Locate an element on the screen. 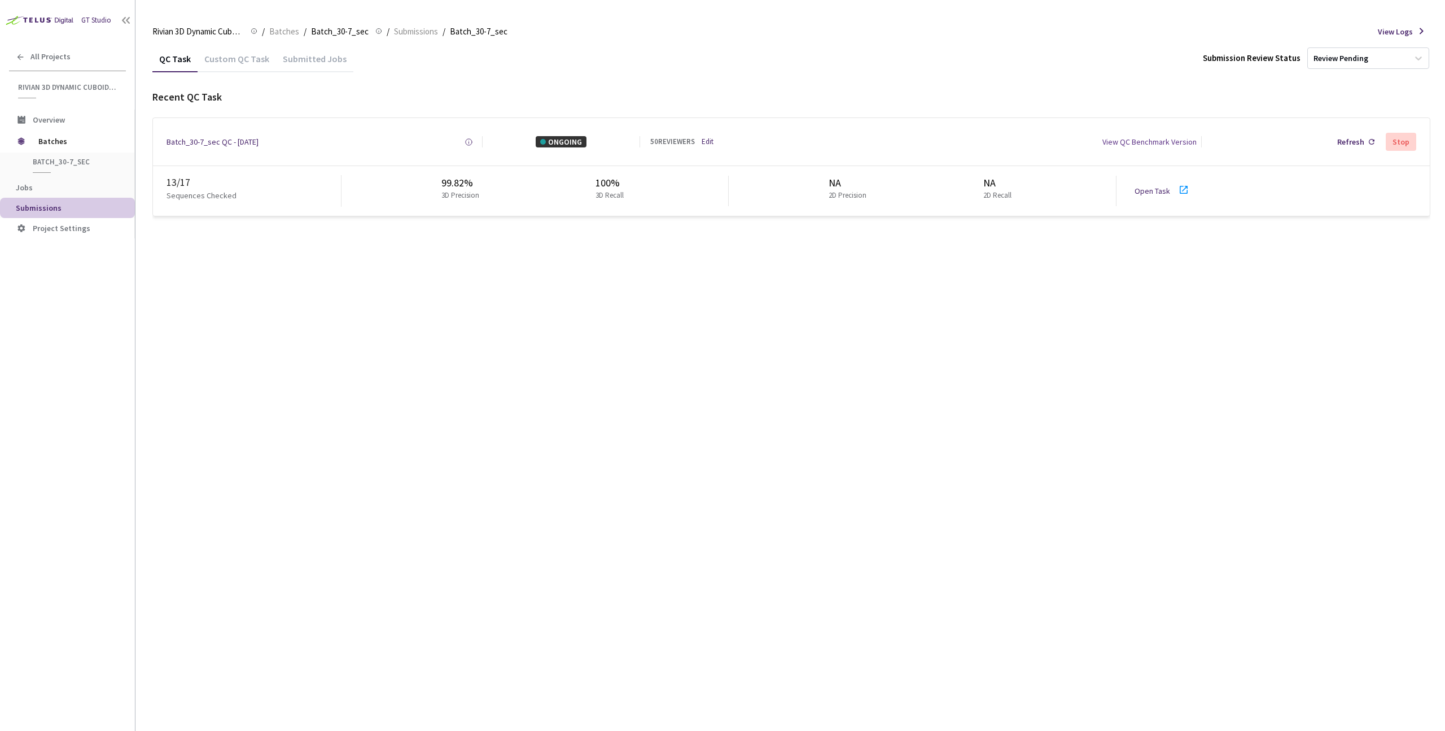 The width and height of the screenshot is (1445, 731). div: 13 / 17 is located at coordinates (254, 182).